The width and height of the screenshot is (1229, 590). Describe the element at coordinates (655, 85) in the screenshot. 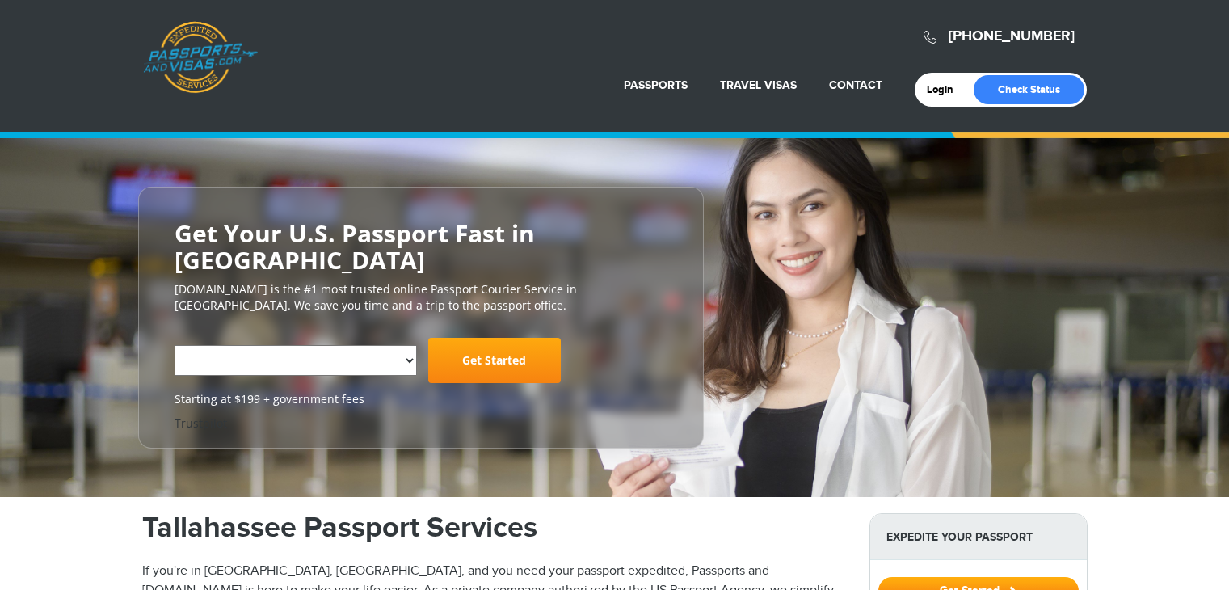

I see `a: Passports` at that location.